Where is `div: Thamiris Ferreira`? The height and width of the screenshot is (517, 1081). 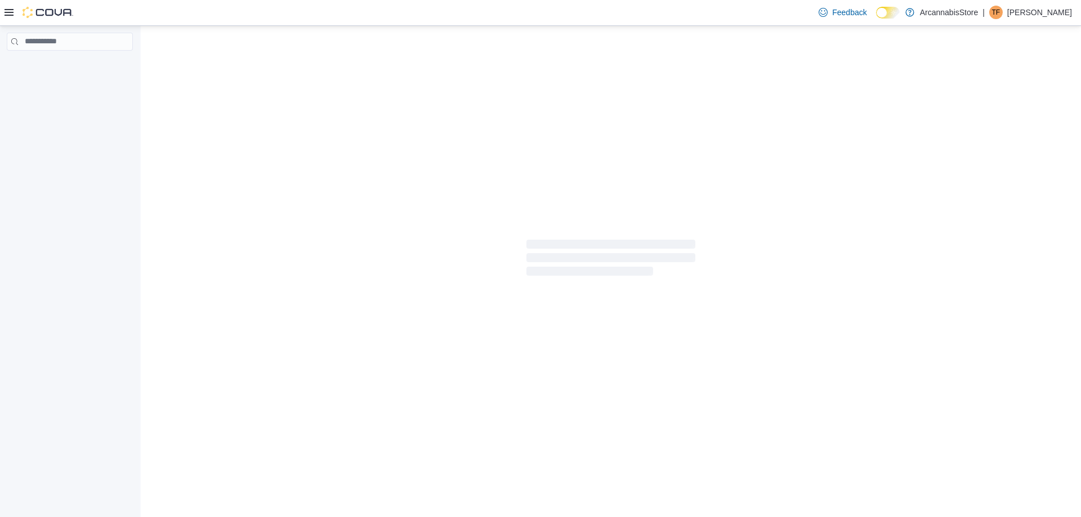 div: Thamiris Ferreira is located at coordinates (996, 12).